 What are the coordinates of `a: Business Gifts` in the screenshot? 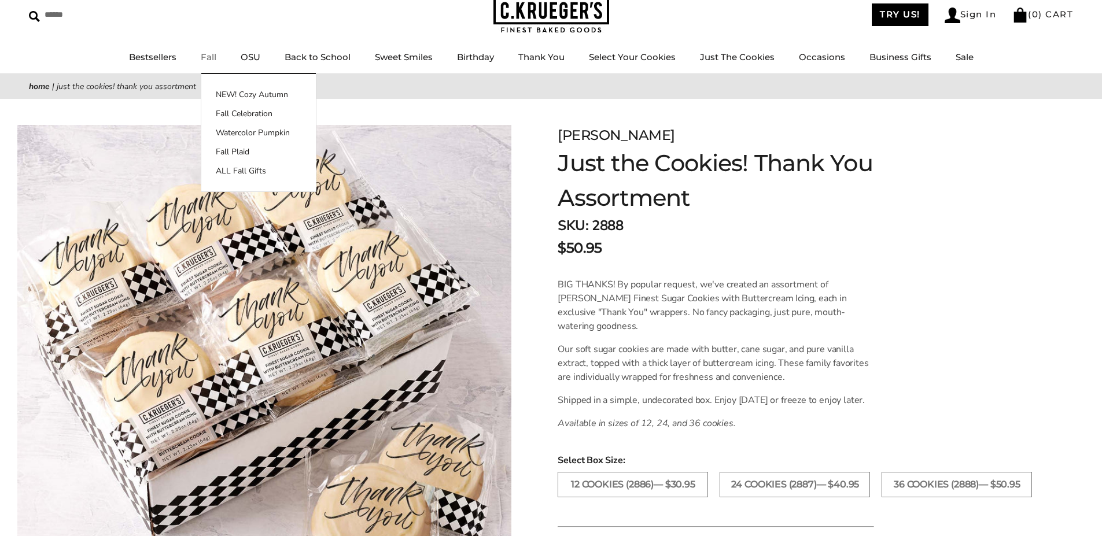 It's located at (900, 57).